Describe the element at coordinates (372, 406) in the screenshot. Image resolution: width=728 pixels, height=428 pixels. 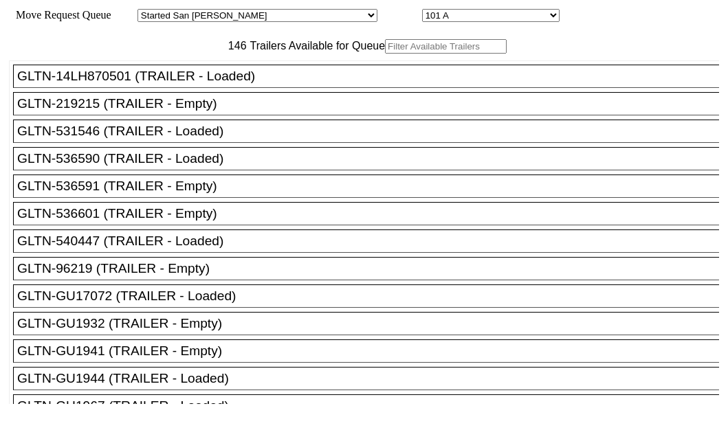
I see `div: GLTN-GU1967 (TRAILER - Loaded)` at that location.